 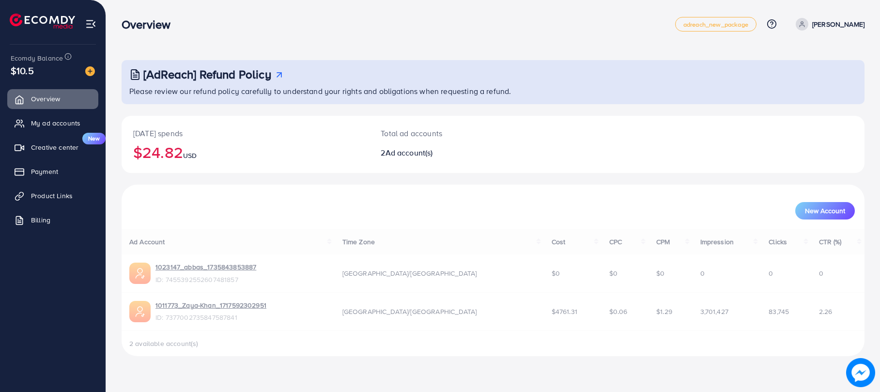 What do you see at coordinates (53, 196) in the screenshot?
I see `a: Product Links` at bounding box center [53, 196].